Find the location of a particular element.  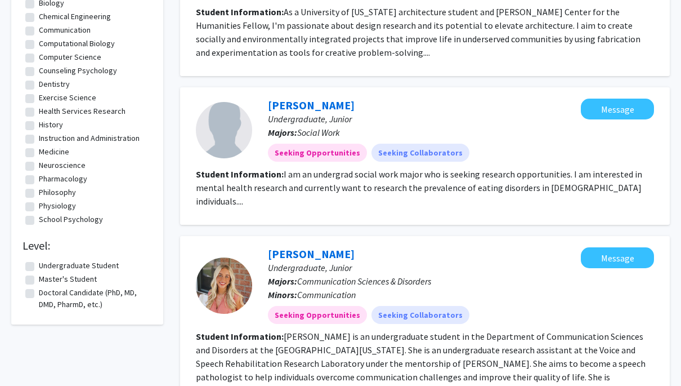

label: Dentistry is located at coordinates (54, 84).